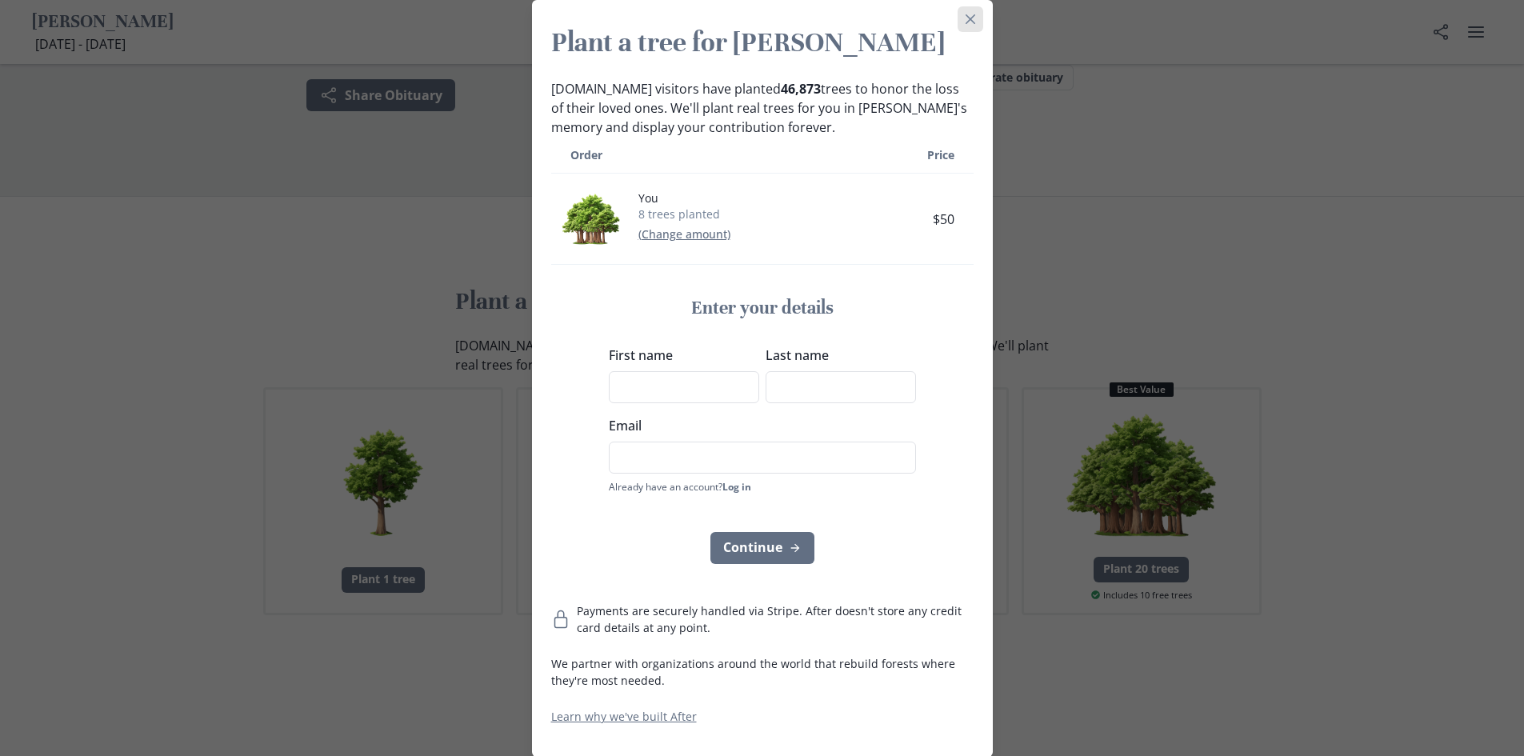  I want to click on label: Email, so click(758, 426).